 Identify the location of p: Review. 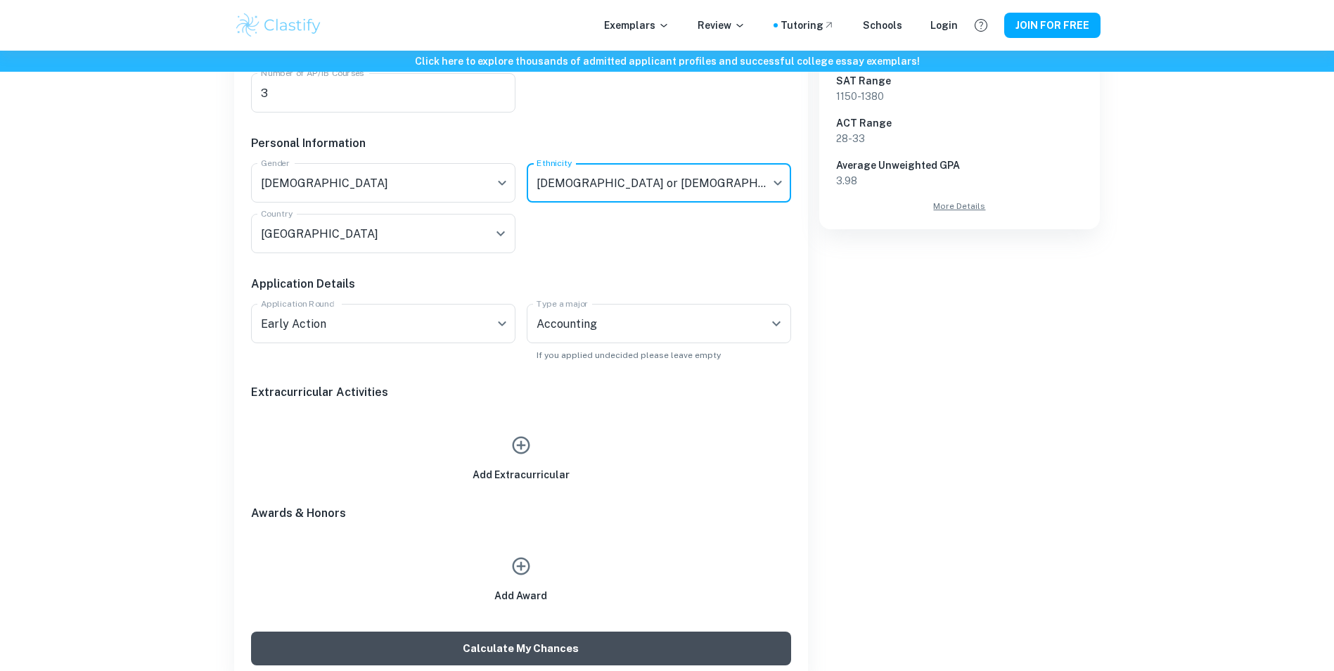
(722, 25).